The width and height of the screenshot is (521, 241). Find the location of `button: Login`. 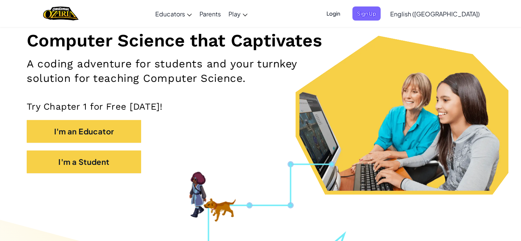

button: Login is located at coordinates (333, 13).